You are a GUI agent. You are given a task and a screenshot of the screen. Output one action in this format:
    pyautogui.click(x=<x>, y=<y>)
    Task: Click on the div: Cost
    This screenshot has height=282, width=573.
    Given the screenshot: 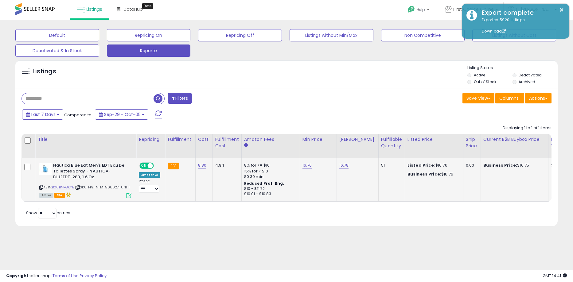 What is the action you would take?
    pyautogui.click(x=204, y=139)
    